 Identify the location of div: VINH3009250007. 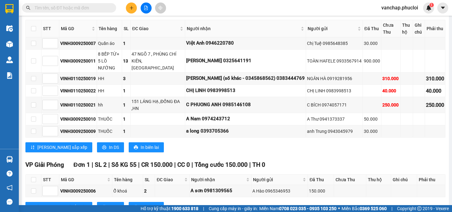
(78, 43).